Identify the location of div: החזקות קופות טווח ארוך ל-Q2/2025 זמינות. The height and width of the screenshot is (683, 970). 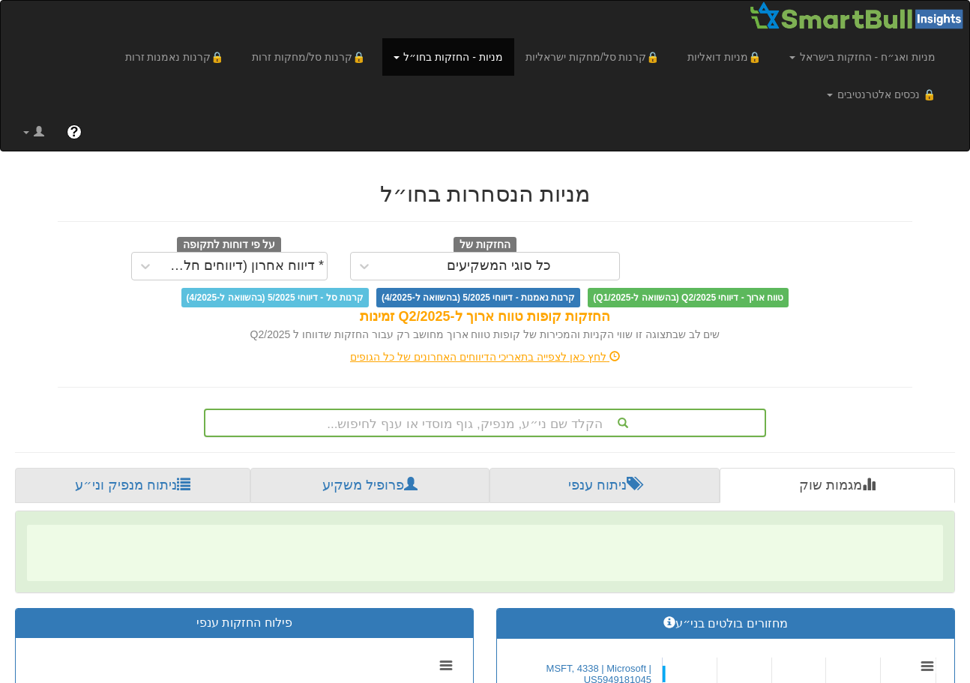
(485, 317).